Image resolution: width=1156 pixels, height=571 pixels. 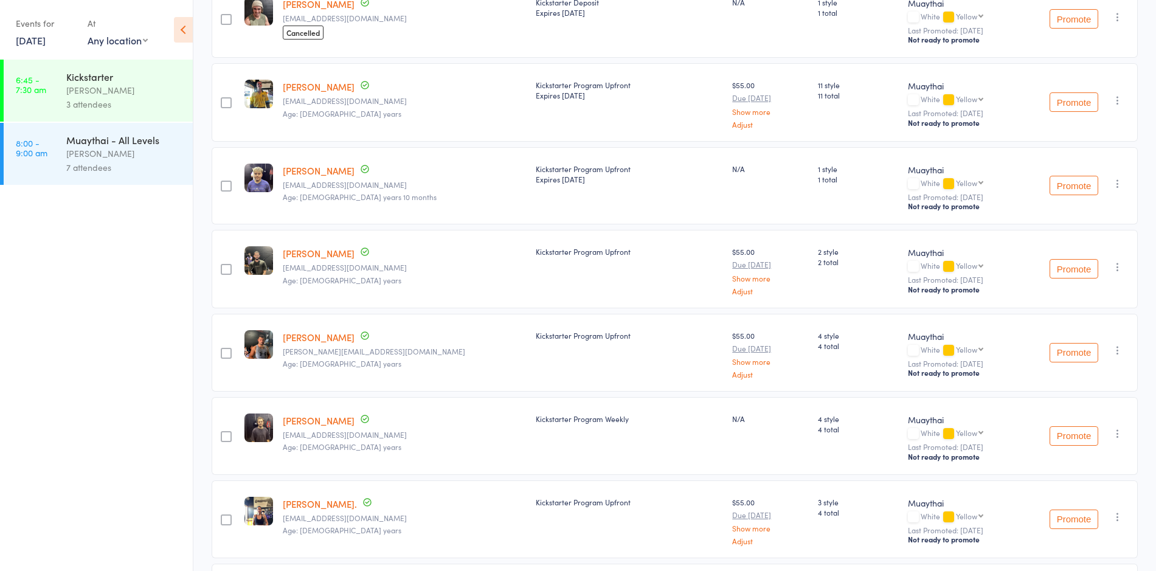 What do you see at coordinates (258, 94) in the screenshot?
I see `img: image1752730794.png` at bounding box center [258, 94].